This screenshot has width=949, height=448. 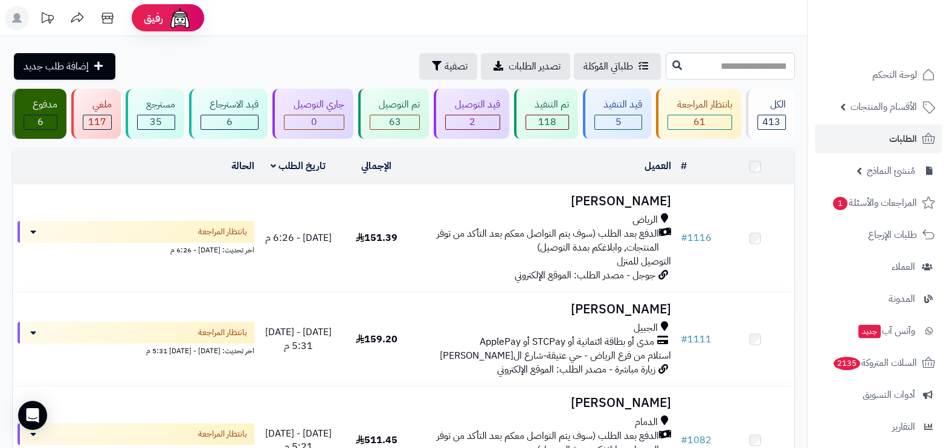 I want to click on a: #1116, so click(x=696, y=238).